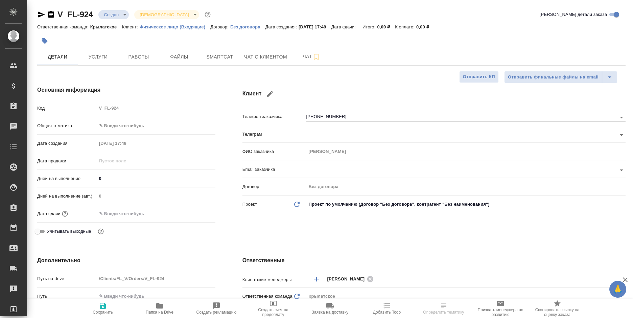 This screenshot has height=318, width=633. What do you see at coordinates (67, 161) in the screenshot?
I see `p: Дата продажи` at bounding box center [67, 161].